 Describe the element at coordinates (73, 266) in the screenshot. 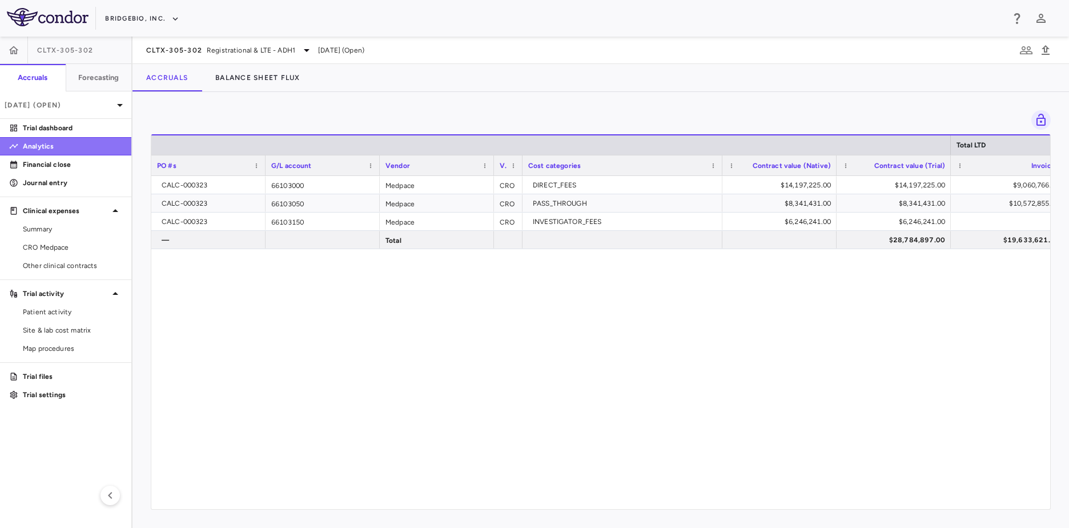

I see `span: Other clinical contracts` at that location.